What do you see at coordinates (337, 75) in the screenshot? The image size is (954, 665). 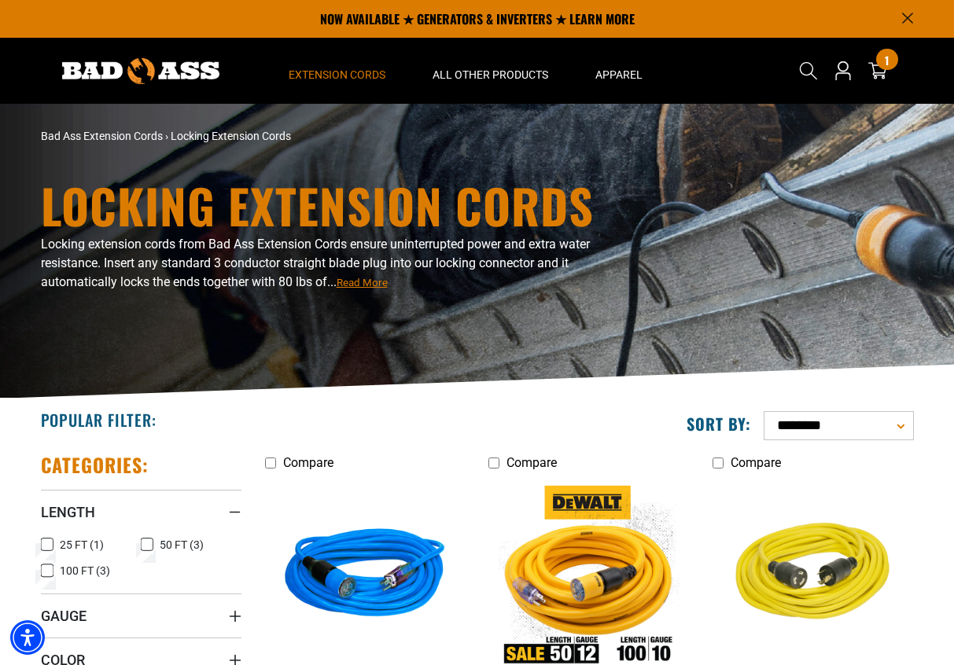 I see `span: Extension Cords` at bounding box center [337, 75].